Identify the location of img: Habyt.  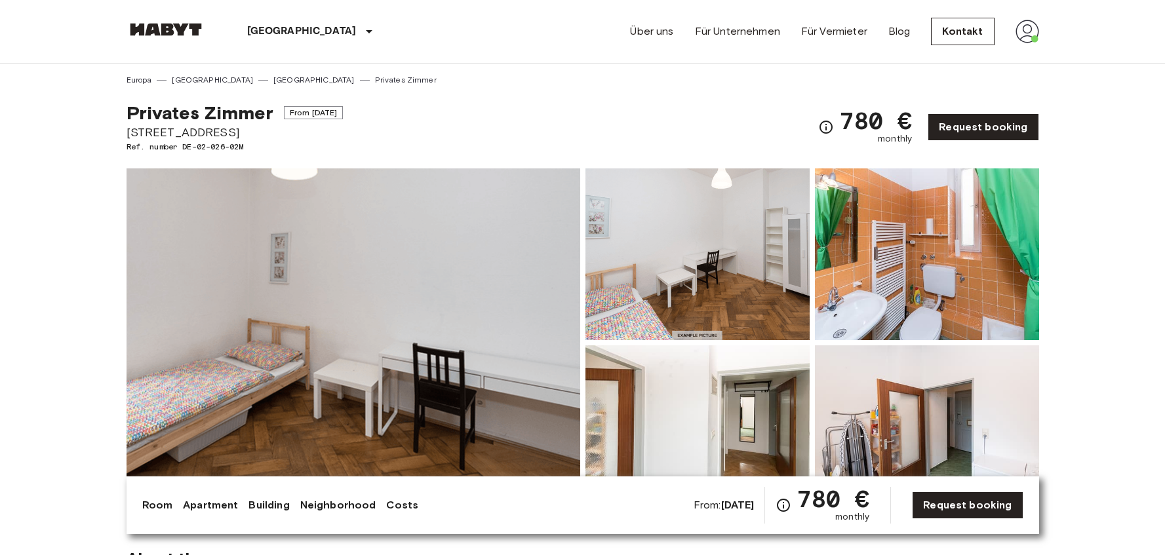
(166, 29).